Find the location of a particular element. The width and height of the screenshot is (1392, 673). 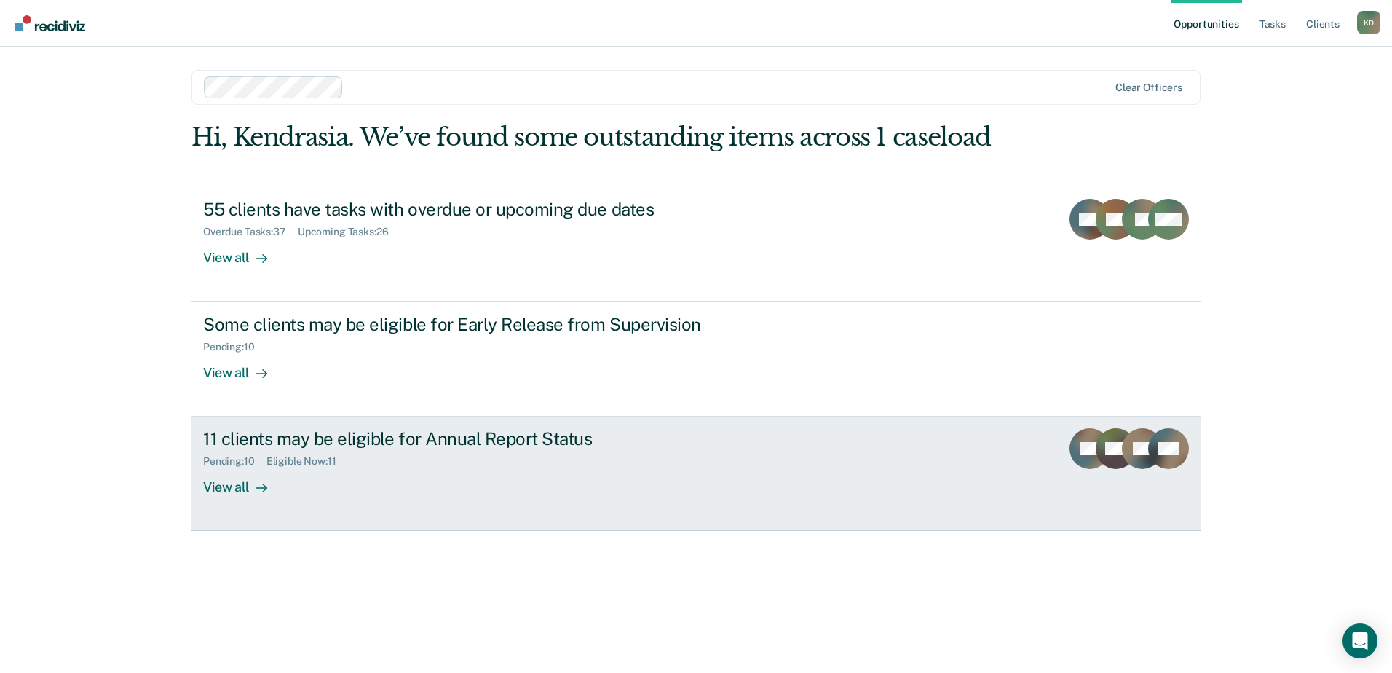

div: Open Intercom Messenger is located at coordinates (1360, 641).